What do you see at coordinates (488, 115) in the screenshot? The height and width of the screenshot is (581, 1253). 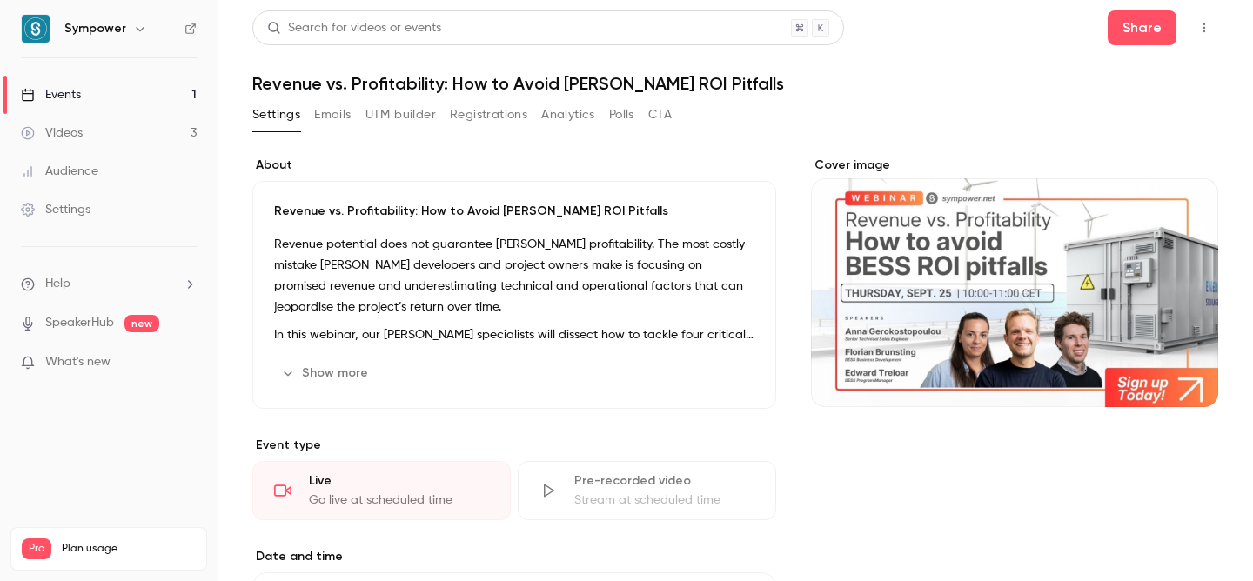 I see `button: Registrations` at bounding box center [488, 115].